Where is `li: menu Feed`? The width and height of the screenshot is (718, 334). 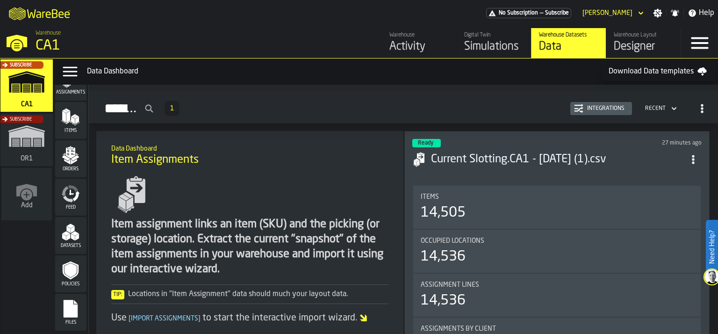
li: menu Feed is located at coordinates (71, 197).